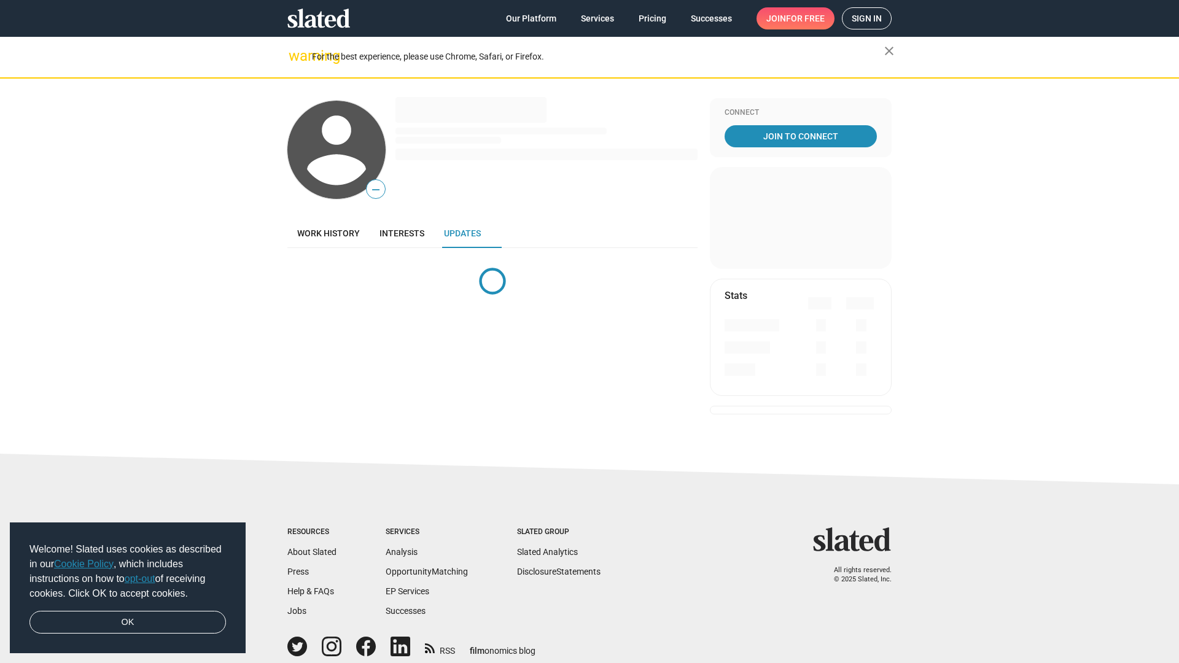  I want to click on a: Services, so click(597, 18).